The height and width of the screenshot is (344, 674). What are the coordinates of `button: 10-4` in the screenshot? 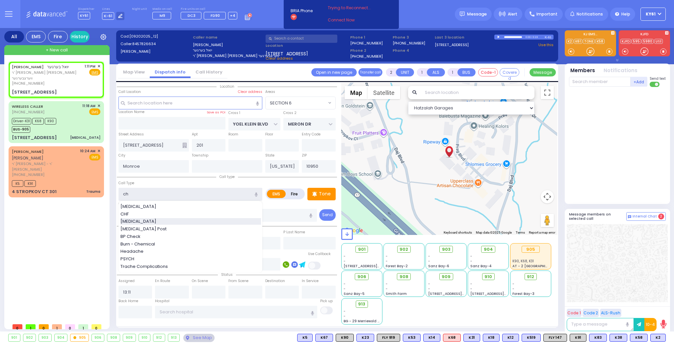 It's located at (651, 324).